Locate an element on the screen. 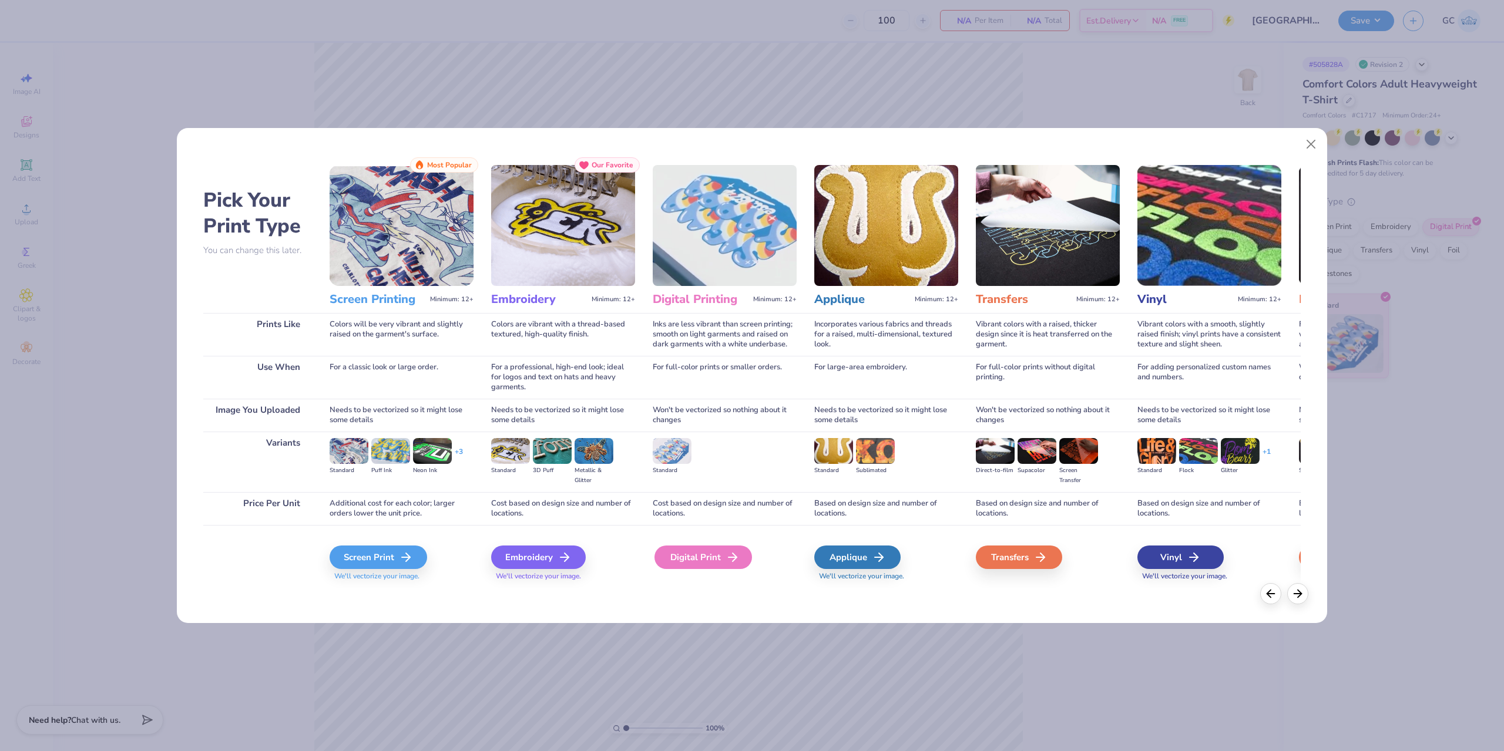 This screenshot has width=1504, height=751. div: Direct-to-film is located at coordinates (995, 470).